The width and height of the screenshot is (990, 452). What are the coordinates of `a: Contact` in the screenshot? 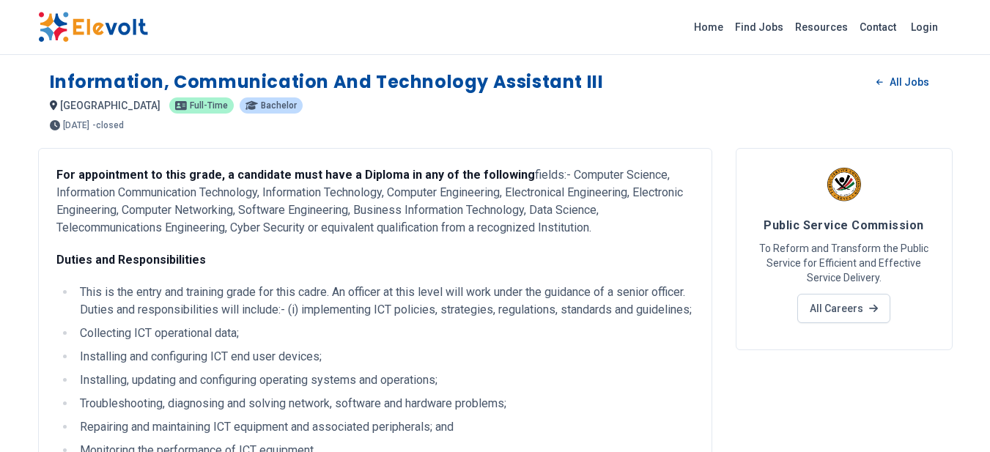 It's located at (878, 27).